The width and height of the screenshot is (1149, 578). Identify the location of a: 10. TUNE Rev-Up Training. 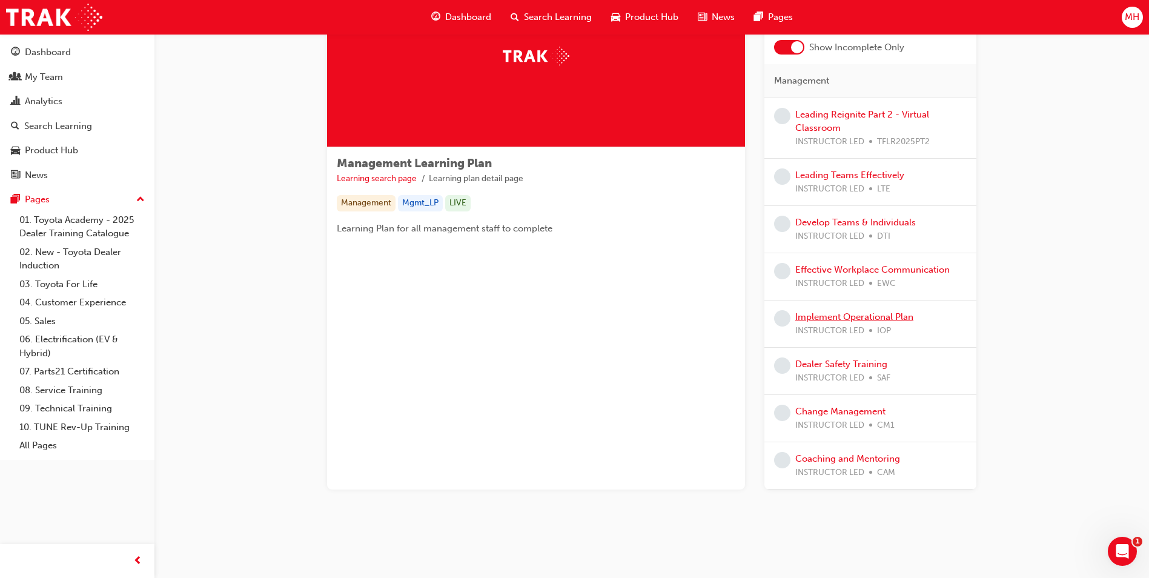
(82, 427).